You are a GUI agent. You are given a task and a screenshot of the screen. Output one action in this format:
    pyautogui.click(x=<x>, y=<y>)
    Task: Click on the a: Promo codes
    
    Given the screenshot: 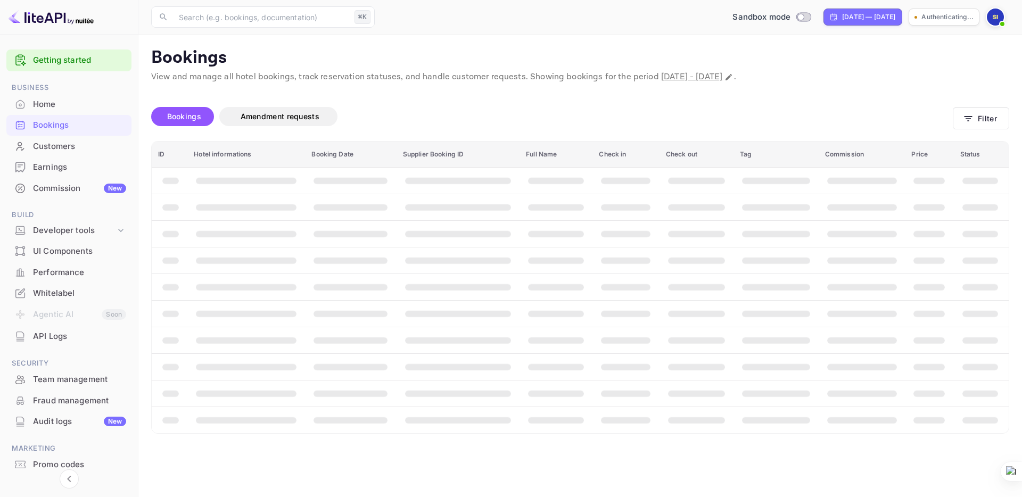 What is the action you would take?
    pyautogui.click(x=69, y=464)
    